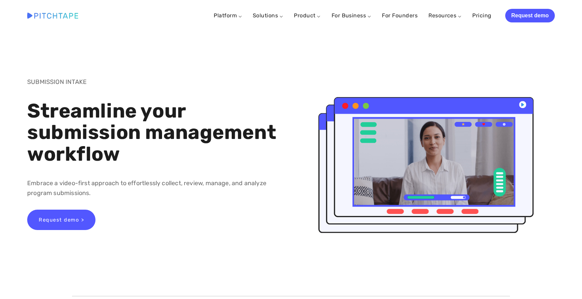 Image resolution: width=582 pixels, height=299 pixels. Describe the element at coordinates (156, 82) in the screenshot. I see `p: SUBMISSION INTAKE` at that location.